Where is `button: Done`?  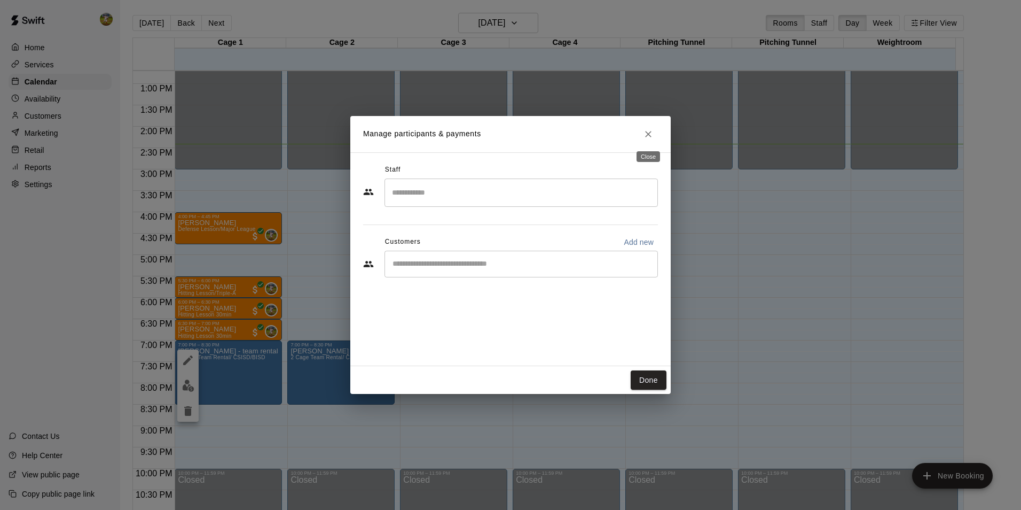 button: Done is located at coordinates (649, 380).